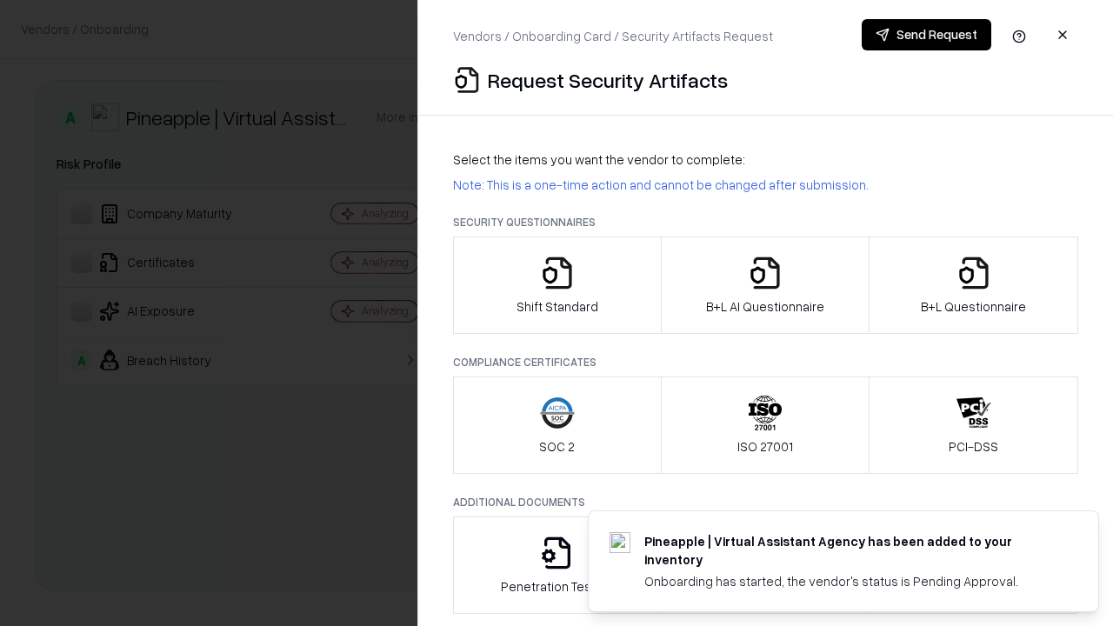  What do you see at coordinates (557, 306) in the screenshot?
I see `p: Shift Standard` at bounding box center [557, 306].